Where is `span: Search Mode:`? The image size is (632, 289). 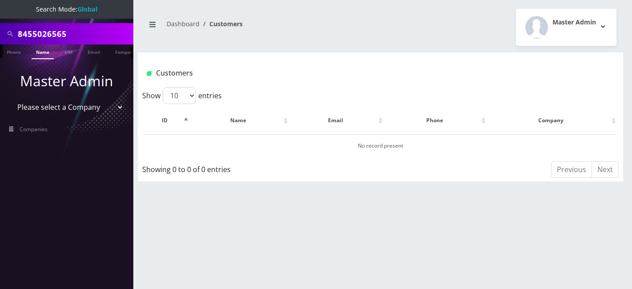 span: Search Mode: is located at coordinates (67, 9).